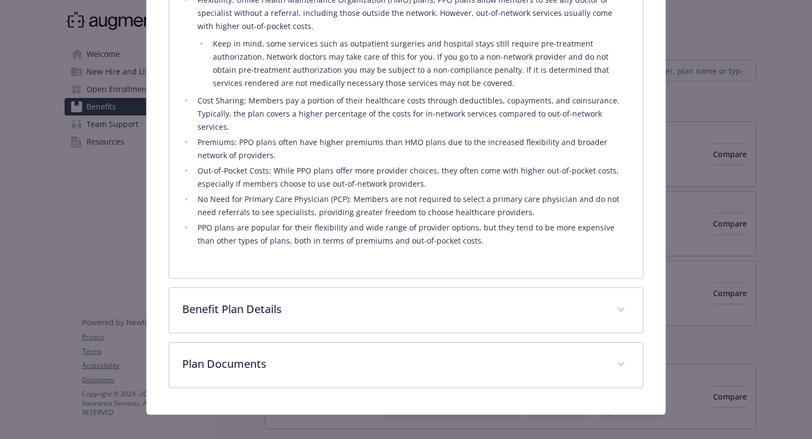 The image size is (812, 439). I want to click on div: Plan Documents, so click(406, 365).